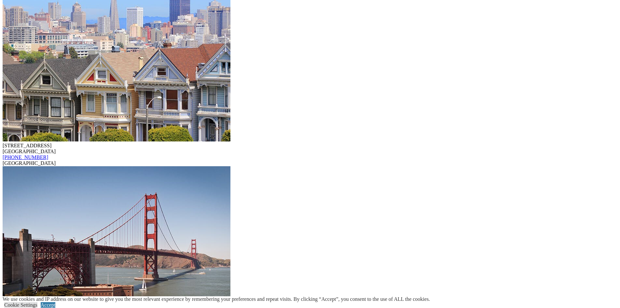 Image resolution: width=620 pixels, height=308 pixels. Describe the element at coordinates (216, 299) in the screenshot. I see `div: We use cookies and IP address on our website to give you the most relevant experience by remember...` at that location.